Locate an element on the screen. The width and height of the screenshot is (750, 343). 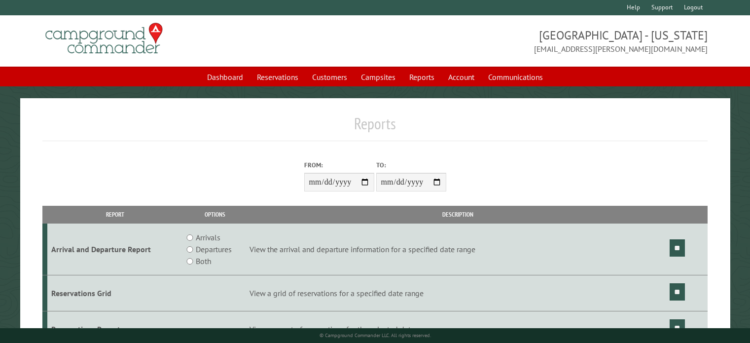
a: Communications is located at coordinates (515, 77).